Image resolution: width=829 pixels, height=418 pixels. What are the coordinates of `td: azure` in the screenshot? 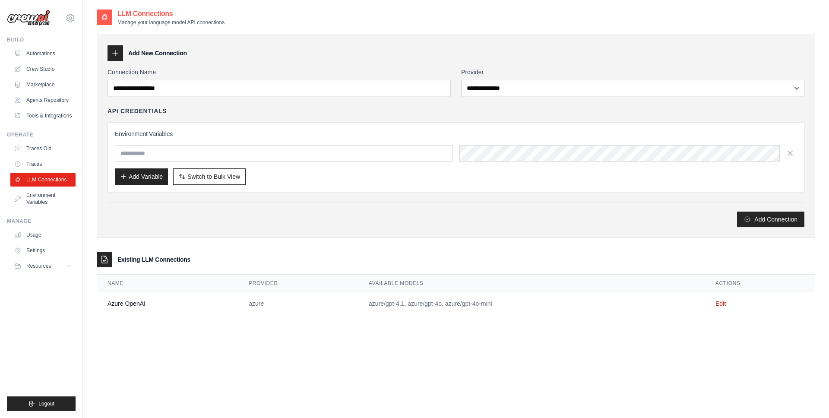 It's located at (298, 304).